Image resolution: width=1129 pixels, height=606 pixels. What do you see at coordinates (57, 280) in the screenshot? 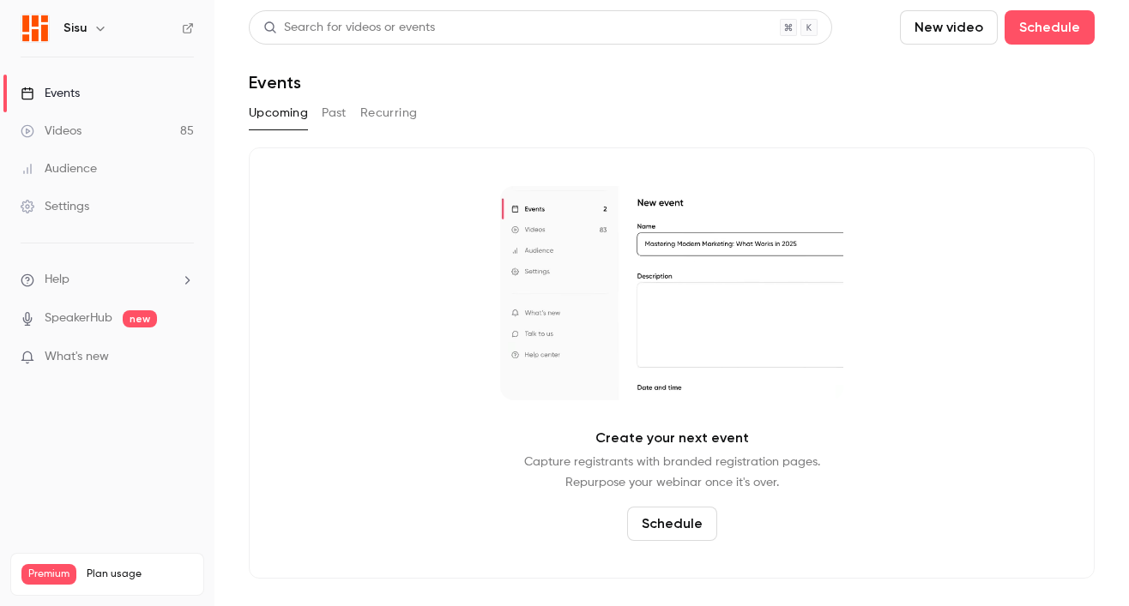
I see `span: Help` at bounding box center [57, 280].